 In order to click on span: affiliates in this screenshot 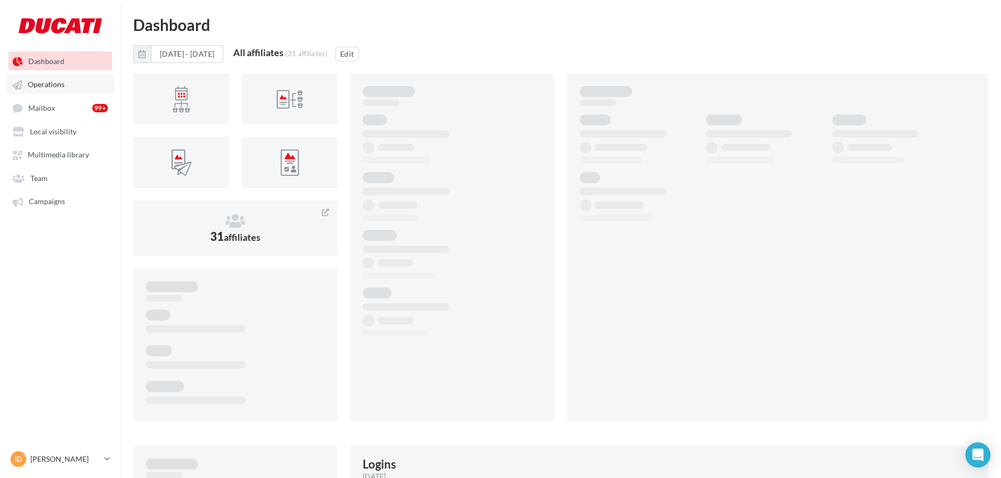, I will do `click(242, 237)`.